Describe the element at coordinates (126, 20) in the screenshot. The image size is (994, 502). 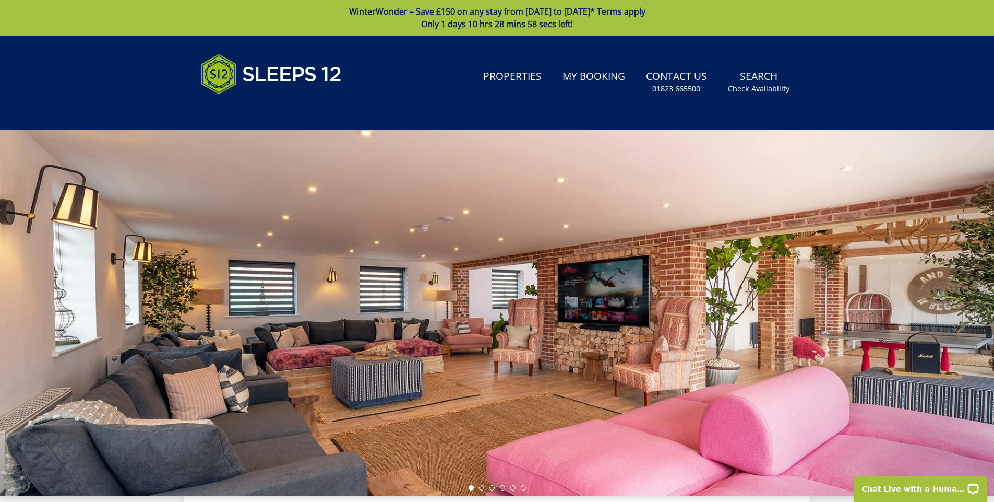
I see `button: Open LiveChat chat widget` at that location.